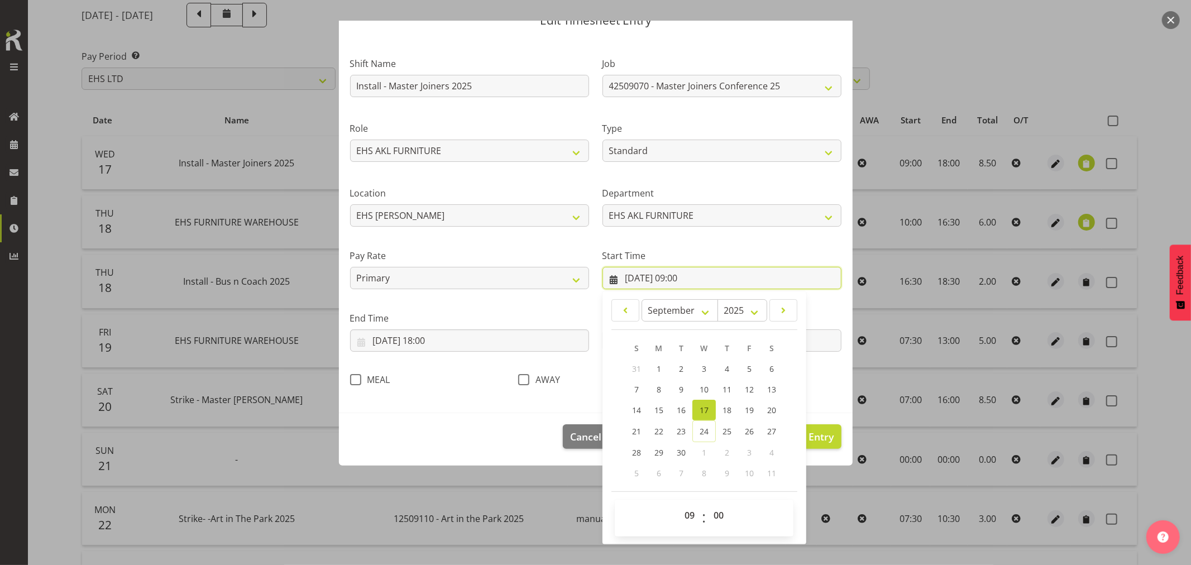  Describe the element at coordinates (749, 369) in the screenshot. I see `a: 5` at that location.